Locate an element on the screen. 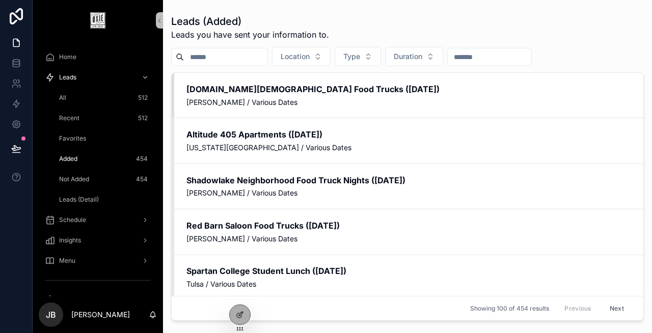 This screenshot has height=333, width=652. button: Next is located at coordinates (616, 308).